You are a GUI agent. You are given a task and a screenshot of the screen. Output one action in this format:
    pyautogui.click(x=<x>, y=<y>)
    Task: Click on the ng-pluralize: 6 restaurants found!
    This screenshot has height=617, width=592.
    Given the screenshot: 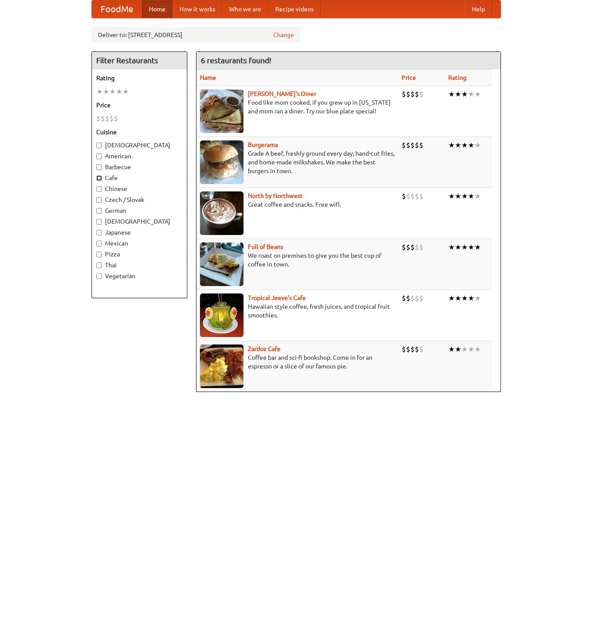 What is the action you would take?
    pyautogui.click(x=236, y=60)
    